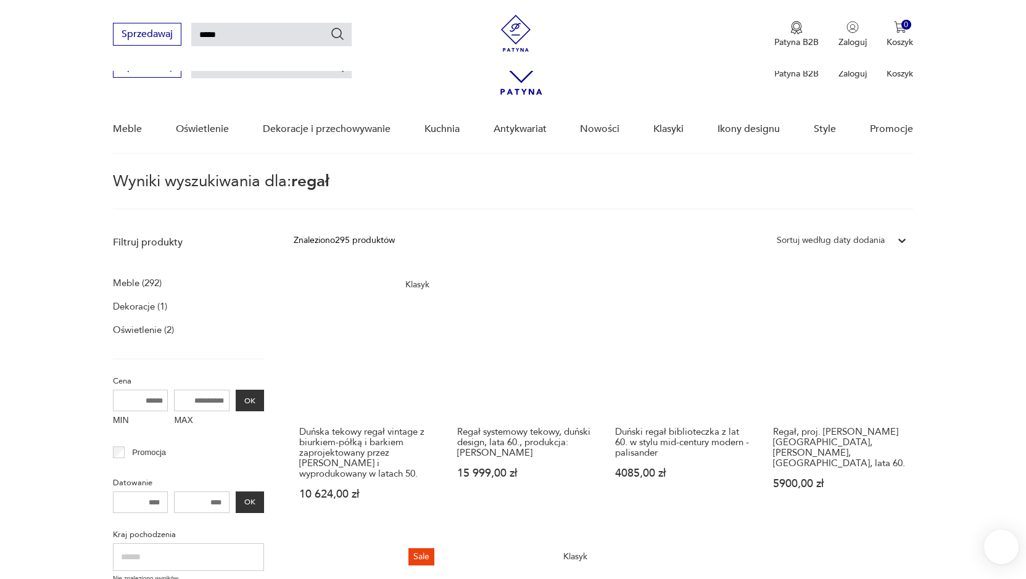 This screenshot has width=1026, height=579. I want to click on a: Dekoracje (1), so click(140, 307).